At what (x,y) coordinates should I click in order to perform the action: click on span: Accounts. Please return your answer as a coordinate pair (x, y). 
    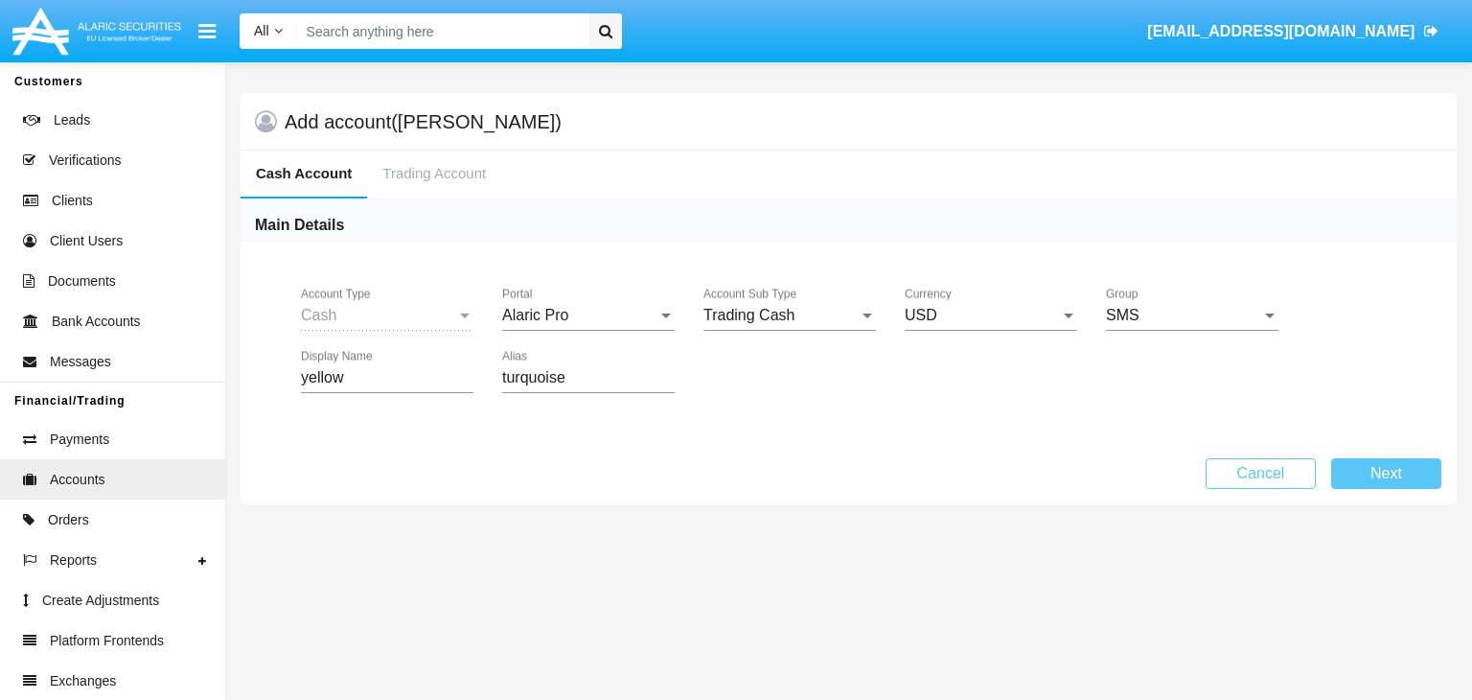
    Looking at the image, I should click on (78, 479).